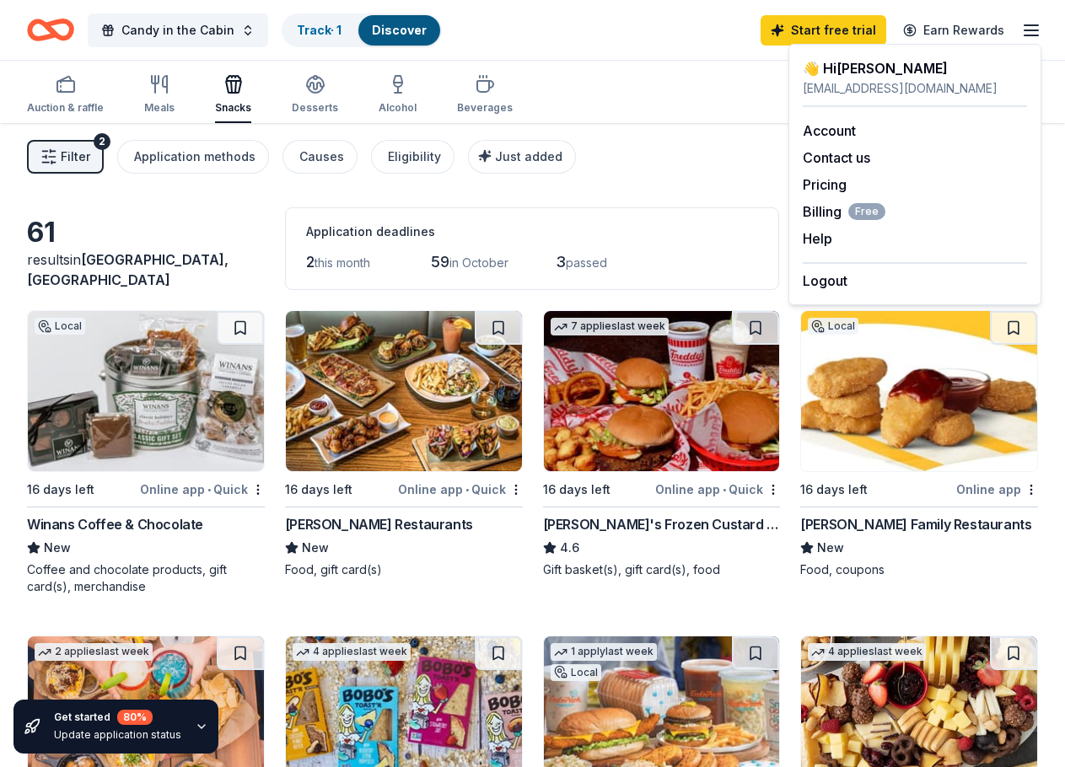 The height and width of the screenshot is (767, 1065). Describe the element at coordinates (146, 391) in the screenshot. I see `img: Image for Winans Coffee & Chocolate` at that location.